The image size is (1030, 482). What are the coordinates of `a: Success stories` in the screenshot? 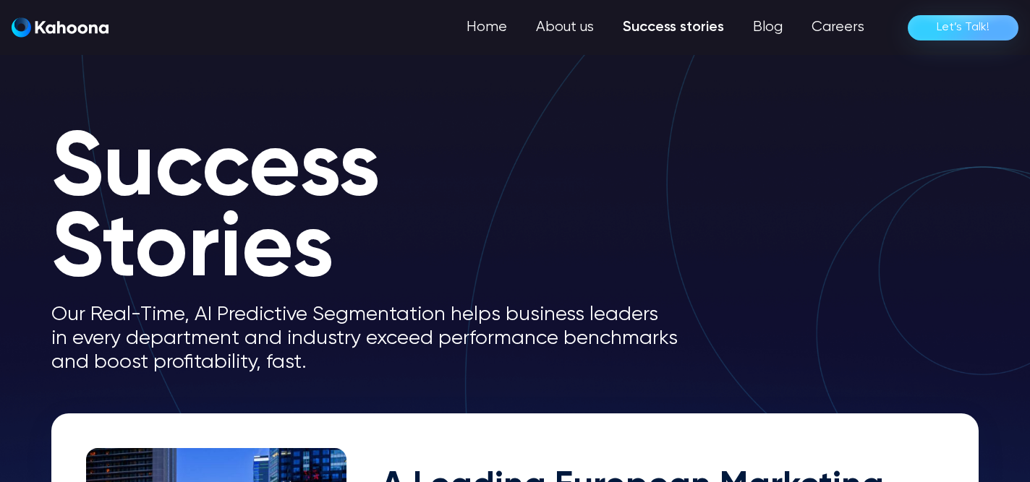 It's located at (673, 27).